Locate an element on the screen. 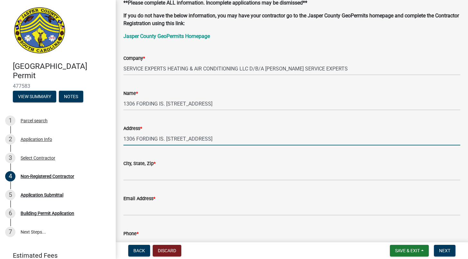 This screenshot has width=468, height=259. a: Jasper County GeoPermits Homepage is located at coordinates (167, 36).